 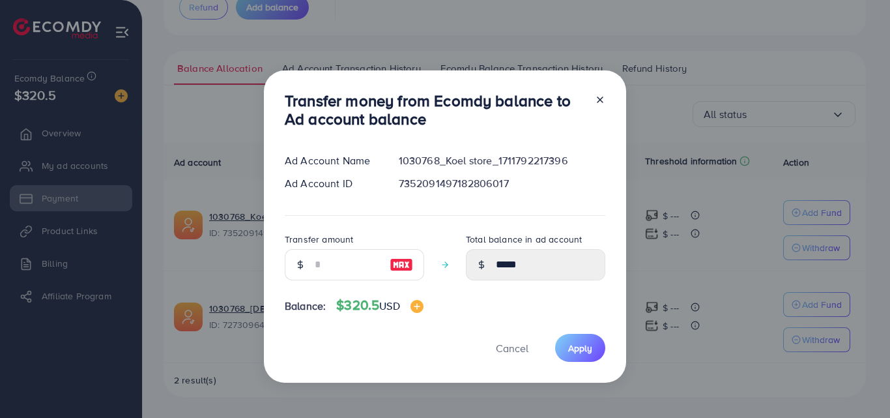 What do you see at coordinates (331, 183) in the screenshot?
I see `div: Ad Account ID` at bounding box center [331, 183].